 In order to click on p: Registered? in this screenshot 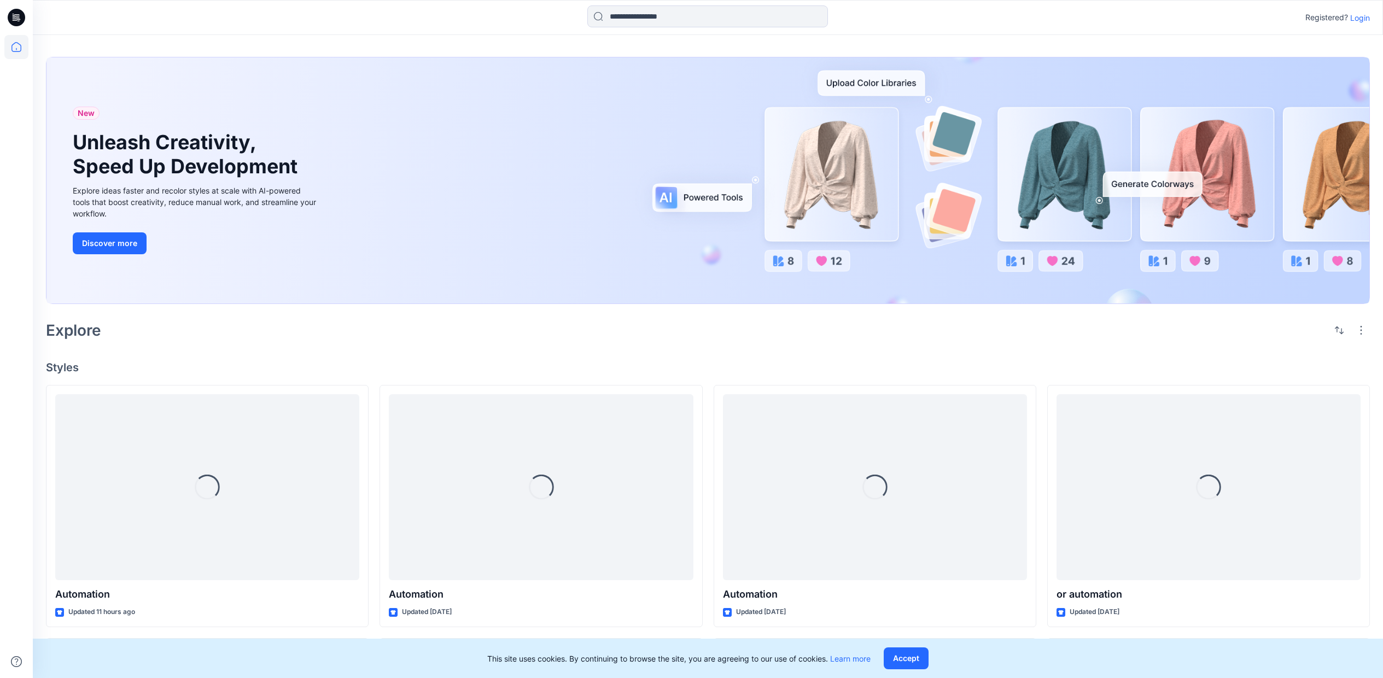, I will do `click(1327, 18)`.